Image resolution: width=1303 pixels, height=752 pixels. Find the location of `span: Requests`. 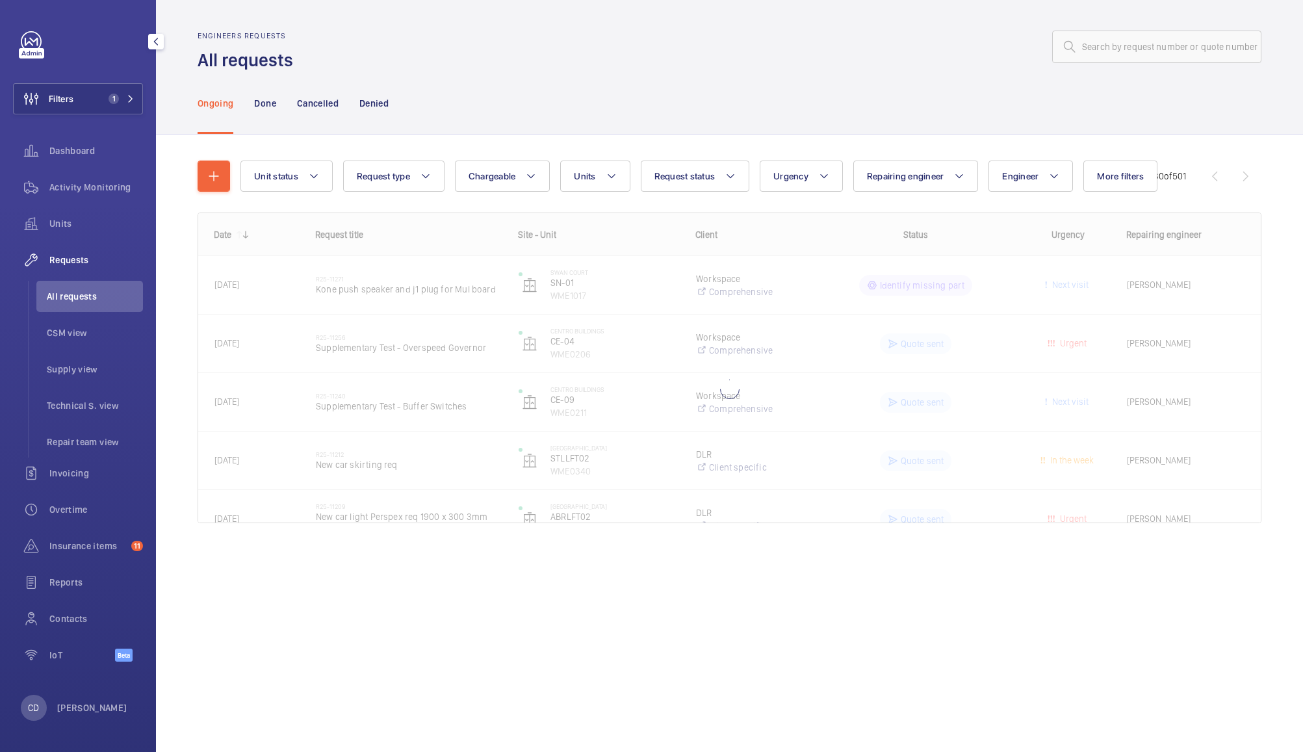

span: Requests is located at coordinates (96, 260).